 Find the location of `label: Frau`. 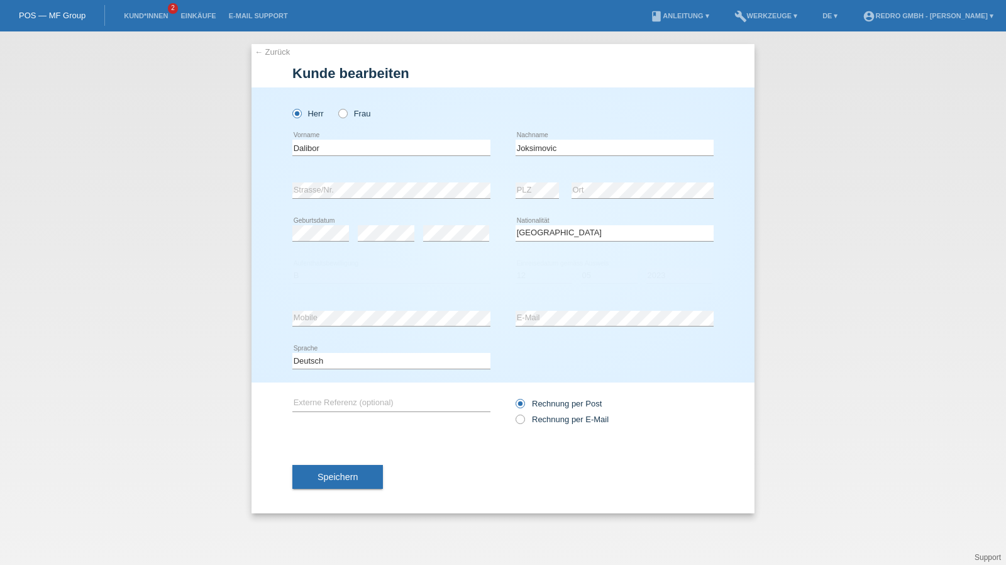

label: Frau is located at coordinates (354, 113).